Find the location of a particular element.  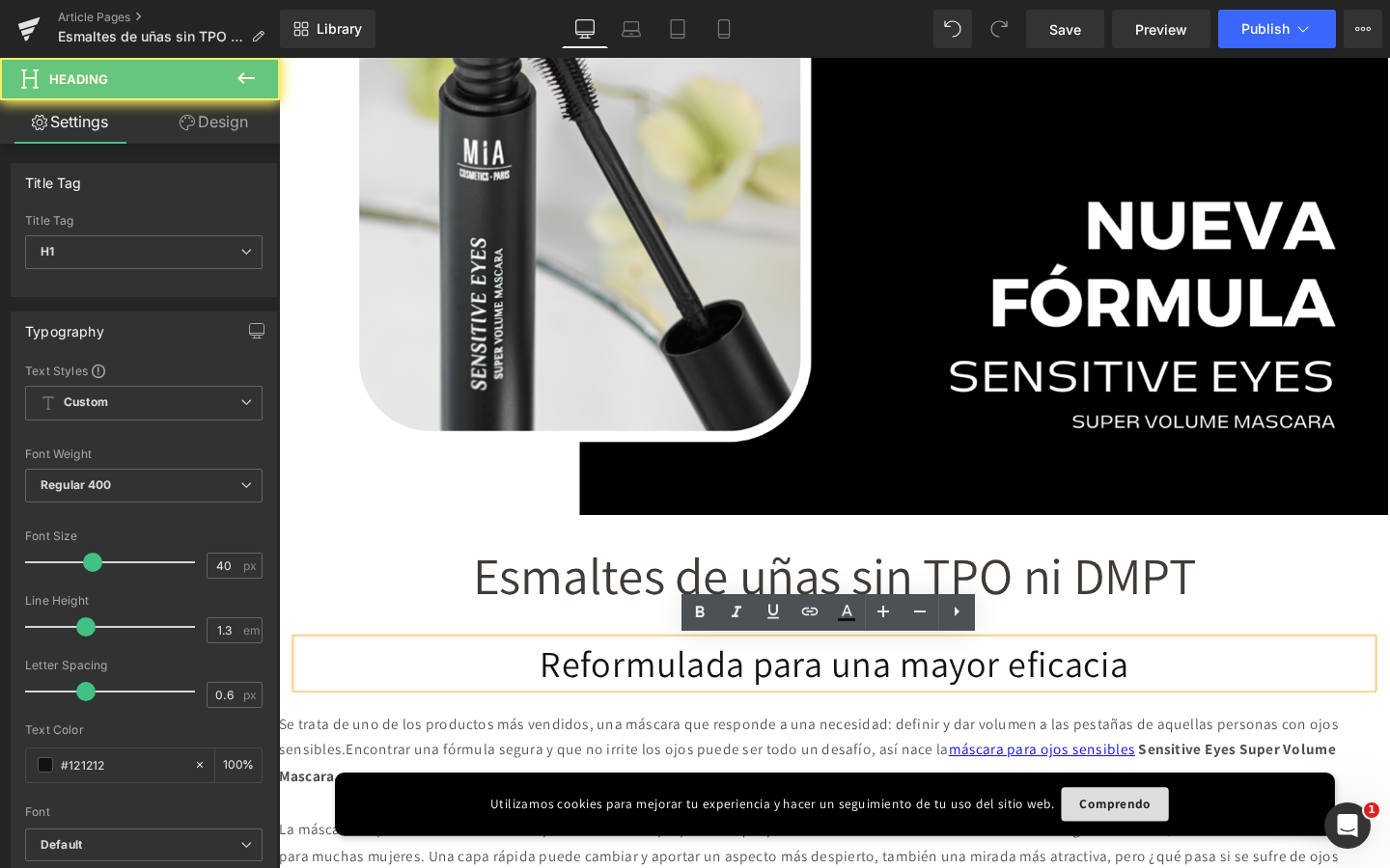

span: em is located at coordinates (251, 630).